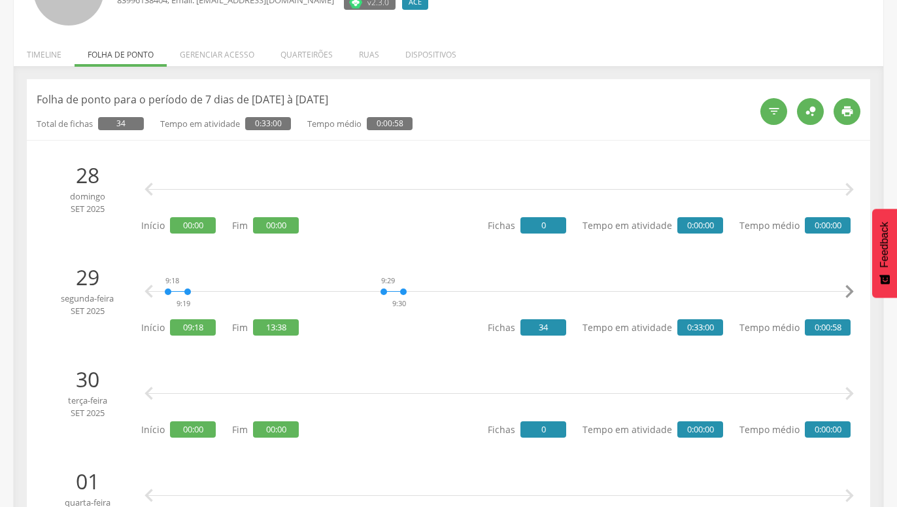 The image size is (897, 507). I want to click on span: domingo, so click(87, 196).